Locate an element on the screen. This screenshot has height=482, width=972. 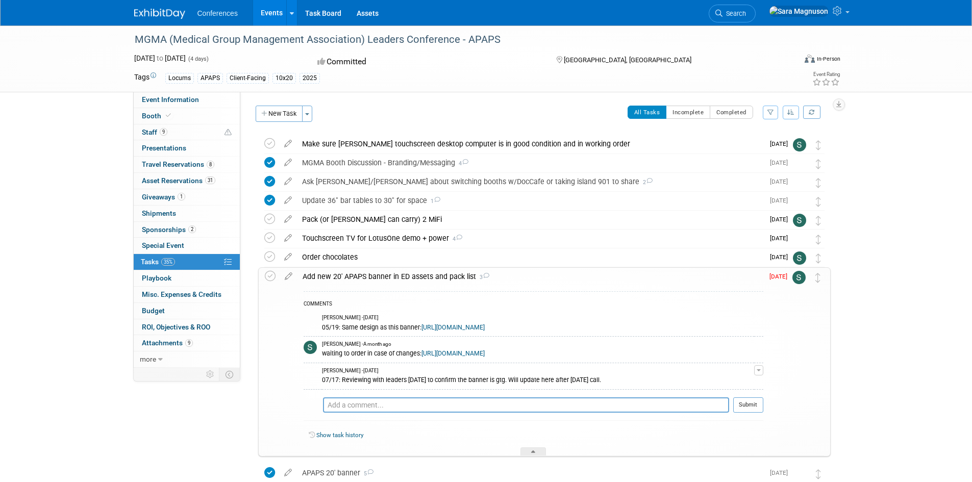
td: Toggle Event Tabs is located at coordinates (229, 374).